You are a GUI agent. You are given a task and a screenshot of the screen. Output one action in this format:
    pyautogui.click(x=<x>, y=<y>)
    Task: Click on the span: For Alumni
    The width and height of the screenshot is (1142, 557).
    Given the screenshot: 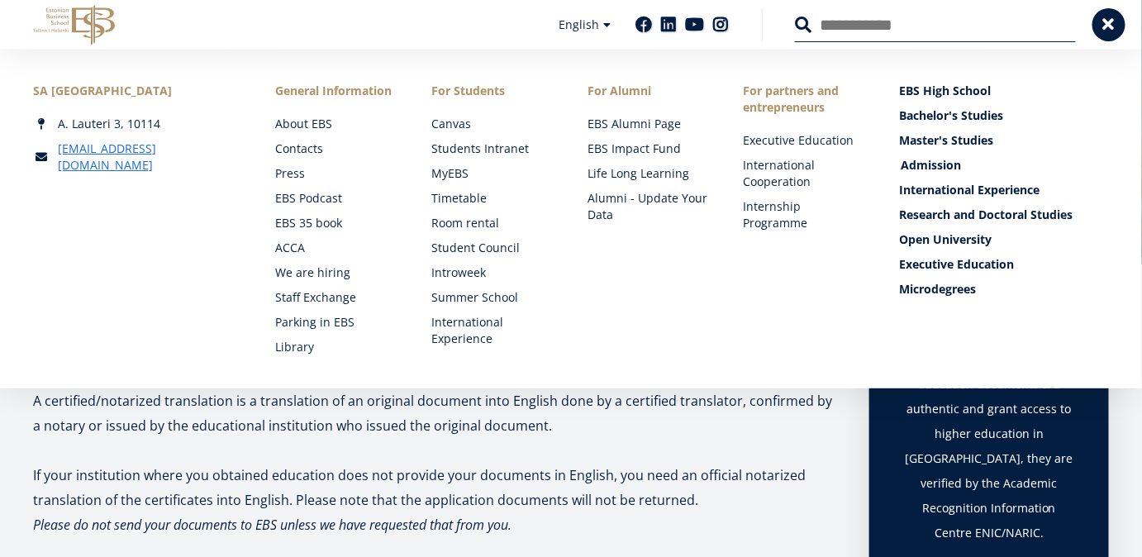 What is the action you would take?
    pyautogui.click(x=649, y=91)
    